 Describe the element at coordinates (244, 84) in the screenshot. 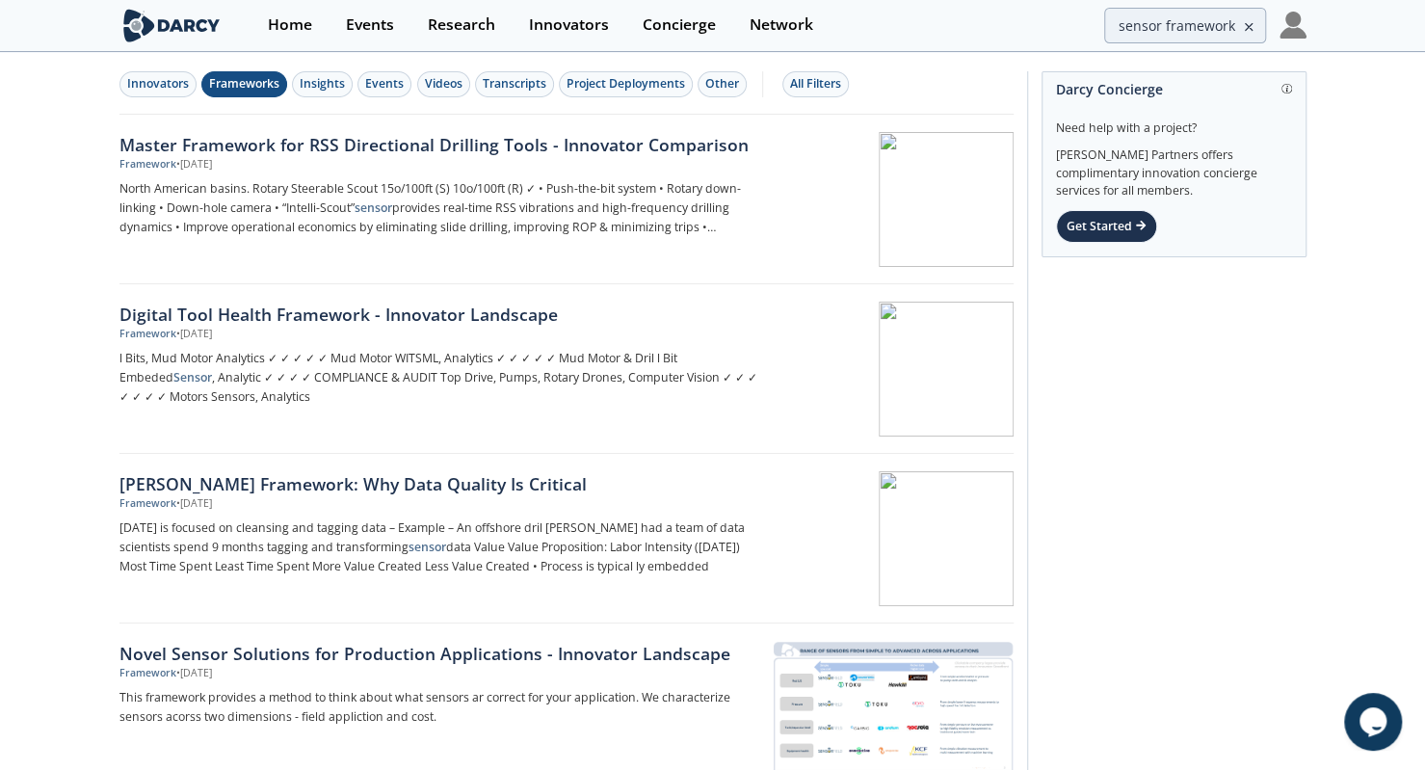

I see `div: Frameworks` at that location.